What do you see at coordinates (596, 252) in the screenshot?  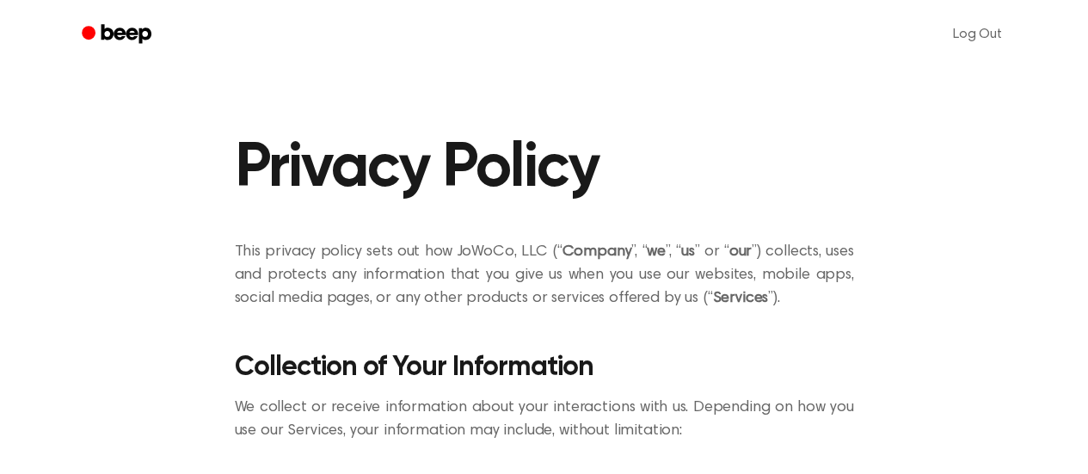 I see `strong: Company` at bounding box center [596, 252].